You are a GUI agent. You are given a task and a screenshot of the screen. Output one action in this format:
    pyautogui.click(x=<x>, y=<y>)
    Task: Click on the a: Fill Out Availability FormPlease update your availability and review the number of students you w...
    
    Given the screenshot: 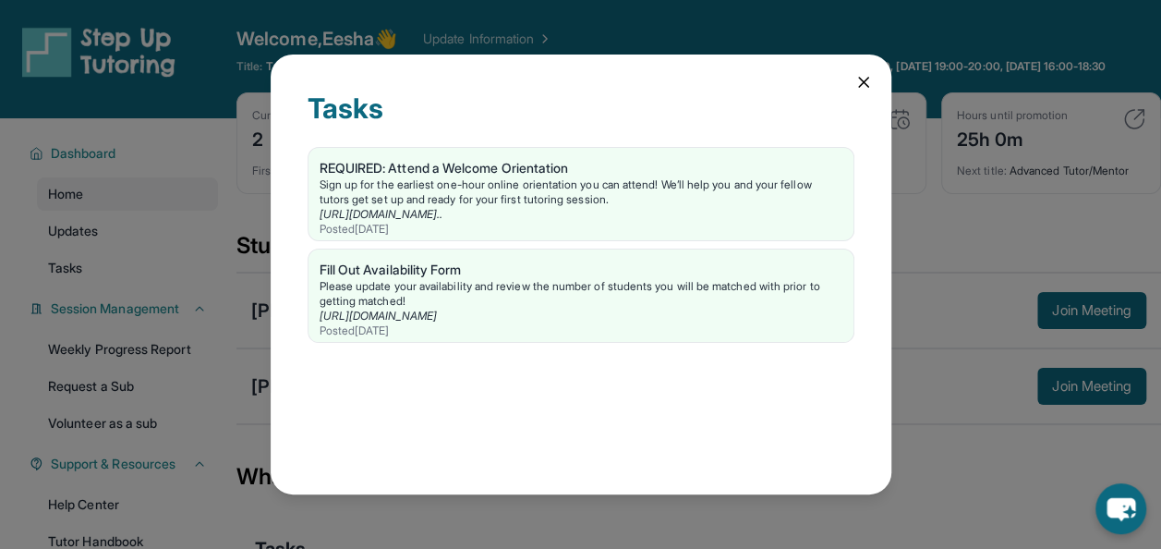 What is the action you would take?
    pyautogui.click(x=581, y=296)
    